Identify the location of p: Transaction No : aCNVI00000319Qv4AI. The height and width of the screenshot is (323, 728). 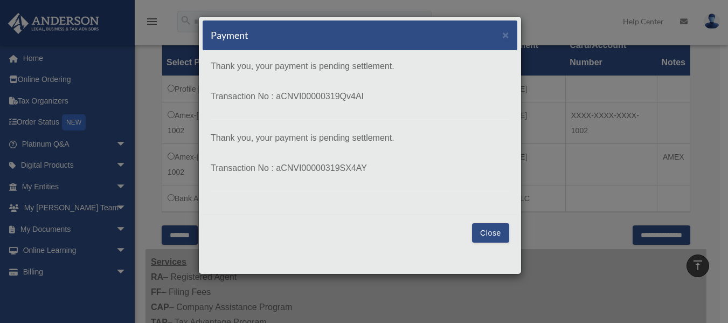
(360, 96).